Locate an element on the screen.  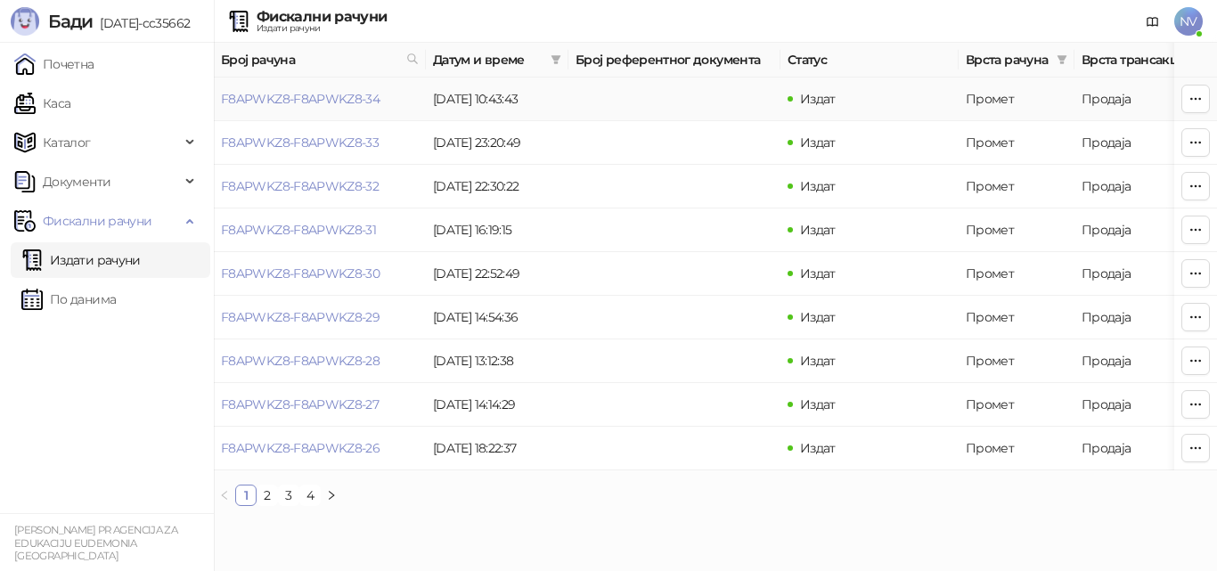
td: F8APWKZ8-F8APWKZ8-30 is located at coordinates (320, 273).